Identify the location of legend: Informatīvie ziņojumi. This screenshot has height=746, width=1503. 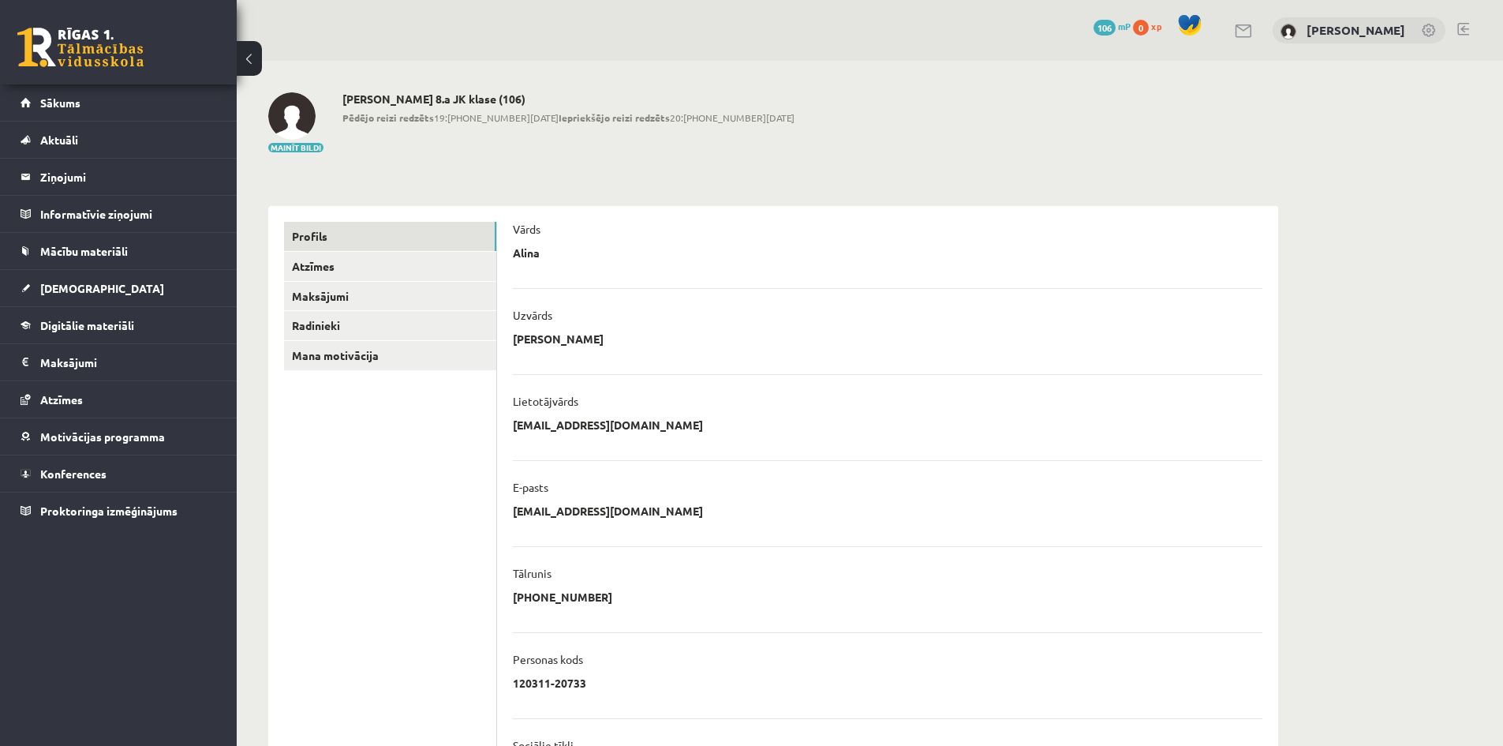
(129, 214).